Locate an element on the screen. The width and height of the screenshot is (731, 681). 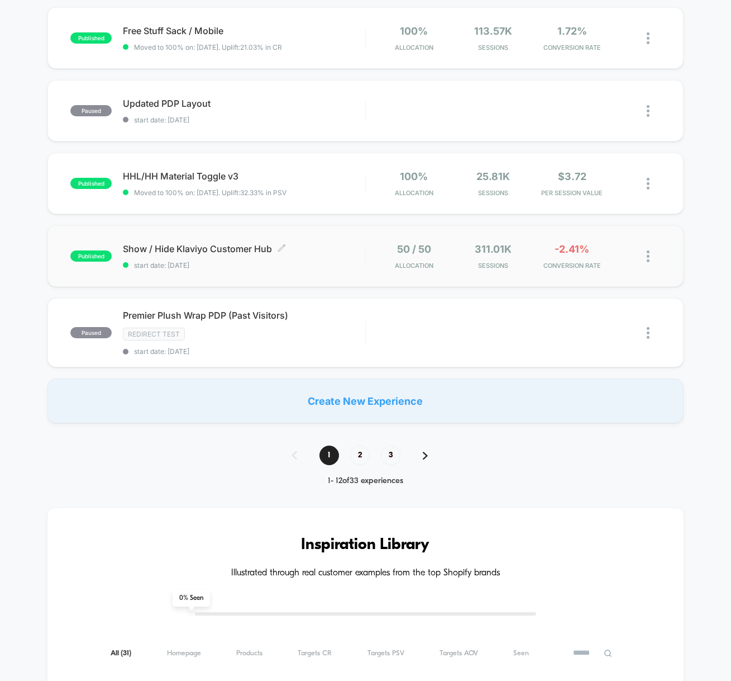
span: Free Stuff Sack / Mobile is located at coordinates (244, 31).